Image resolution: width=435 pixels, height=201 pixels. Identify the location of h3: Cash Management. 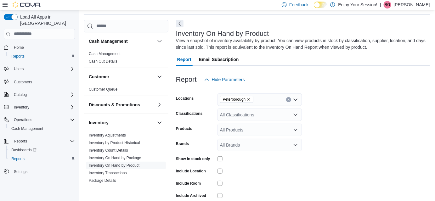
(108, 41).